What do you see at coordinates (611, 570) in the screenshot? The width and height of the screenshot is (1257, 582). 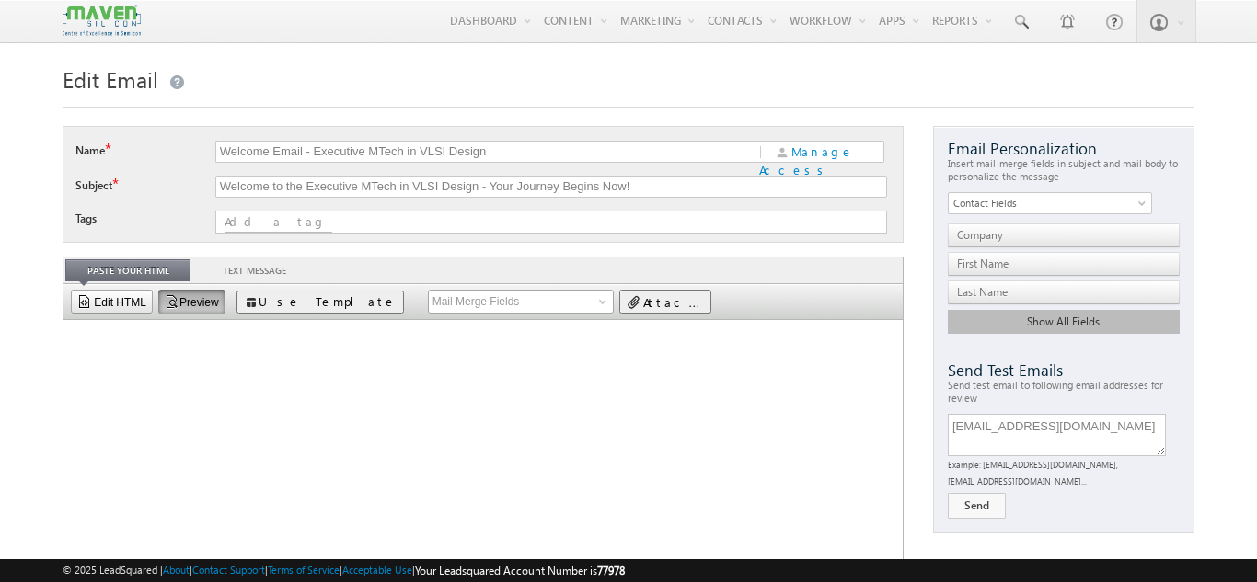 I see `span: 77978` at bounding box center [611, 570].